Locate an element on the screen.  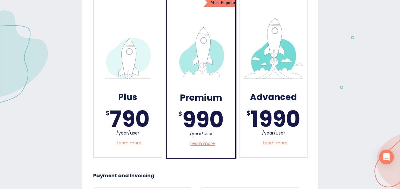
h5: Premium is located at coordinates (201, 98).